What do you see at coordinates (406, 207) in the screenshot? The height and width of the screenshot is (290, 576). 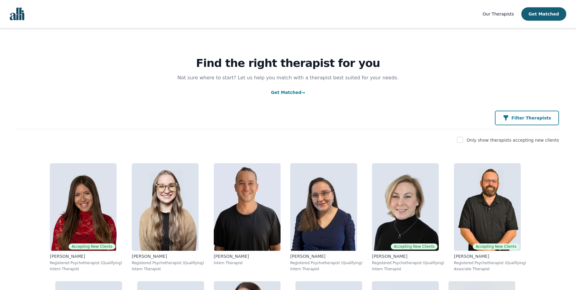 I see `img: Jocelyn_Crawford` at bounding box center [406, 207].